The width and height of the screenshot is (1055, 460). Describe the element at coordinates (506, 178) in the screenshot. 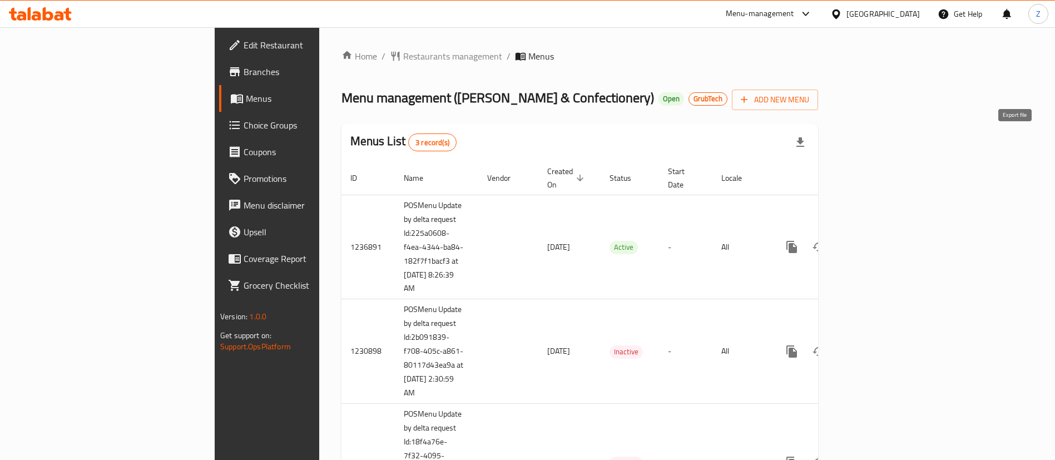

I see `span: Vendor` at that location.